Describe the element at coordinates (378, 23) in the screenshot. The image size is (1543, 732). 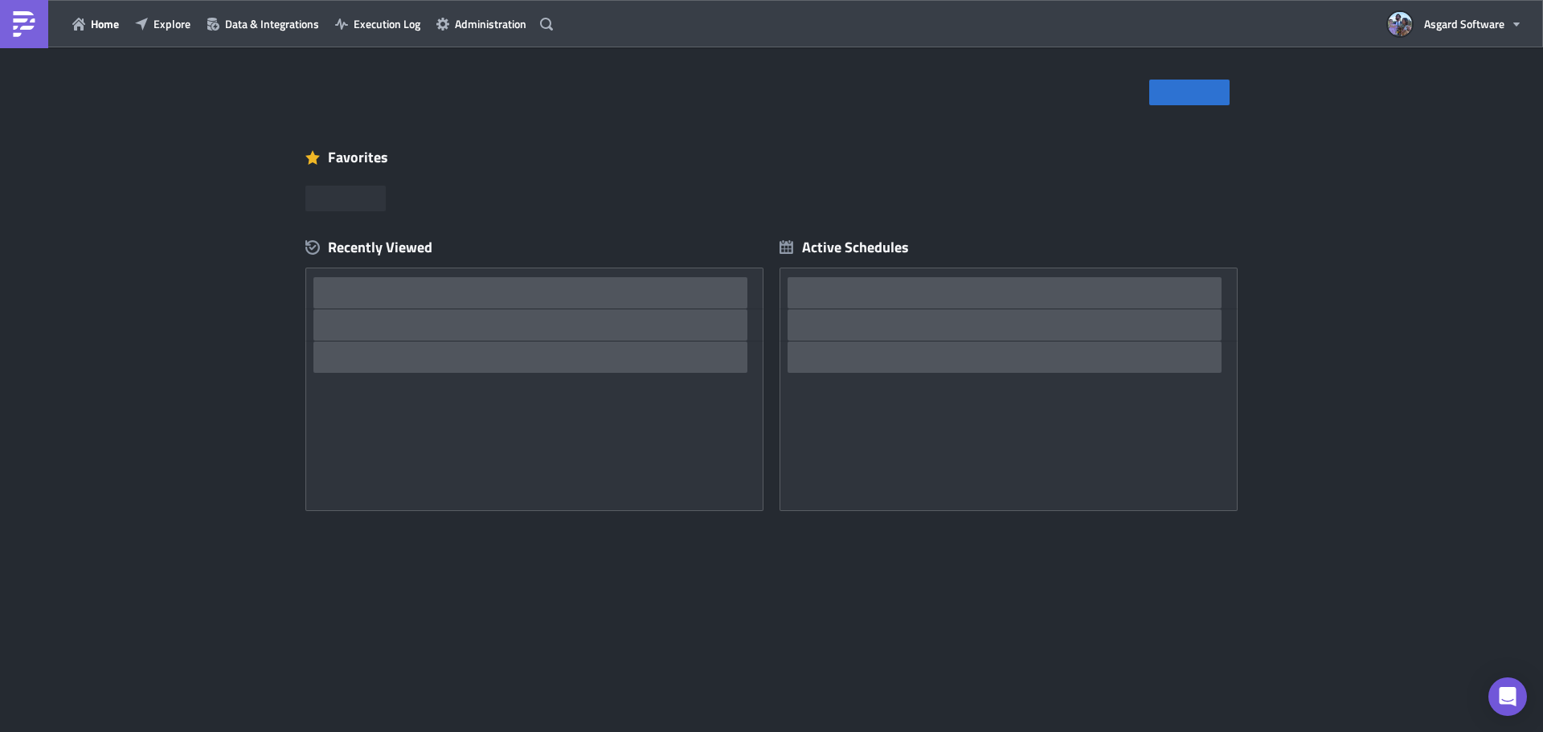
I see `button: Execution Log` at that location.